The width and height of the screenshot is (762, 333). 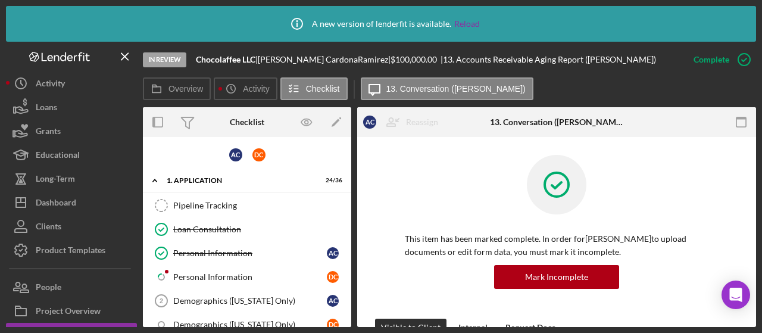 What do you see at coordinates (55, 180) in the screenshot?
I see `div: Long-Term` at bounding box center [55, 180].